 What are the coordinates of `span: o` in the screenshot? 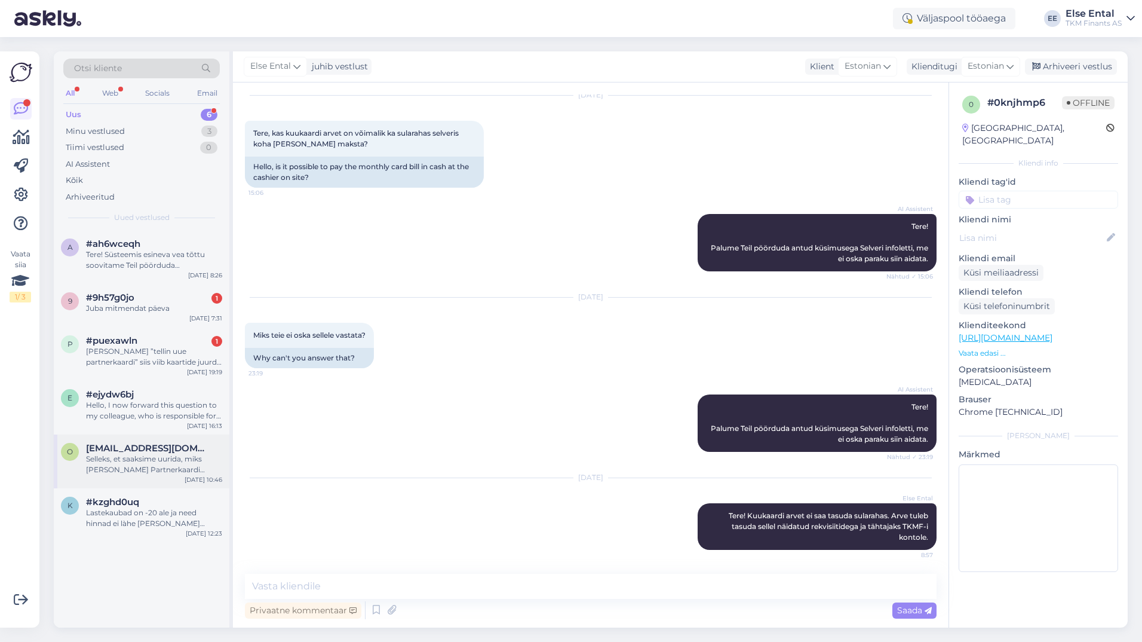 It's located at (70, 451).